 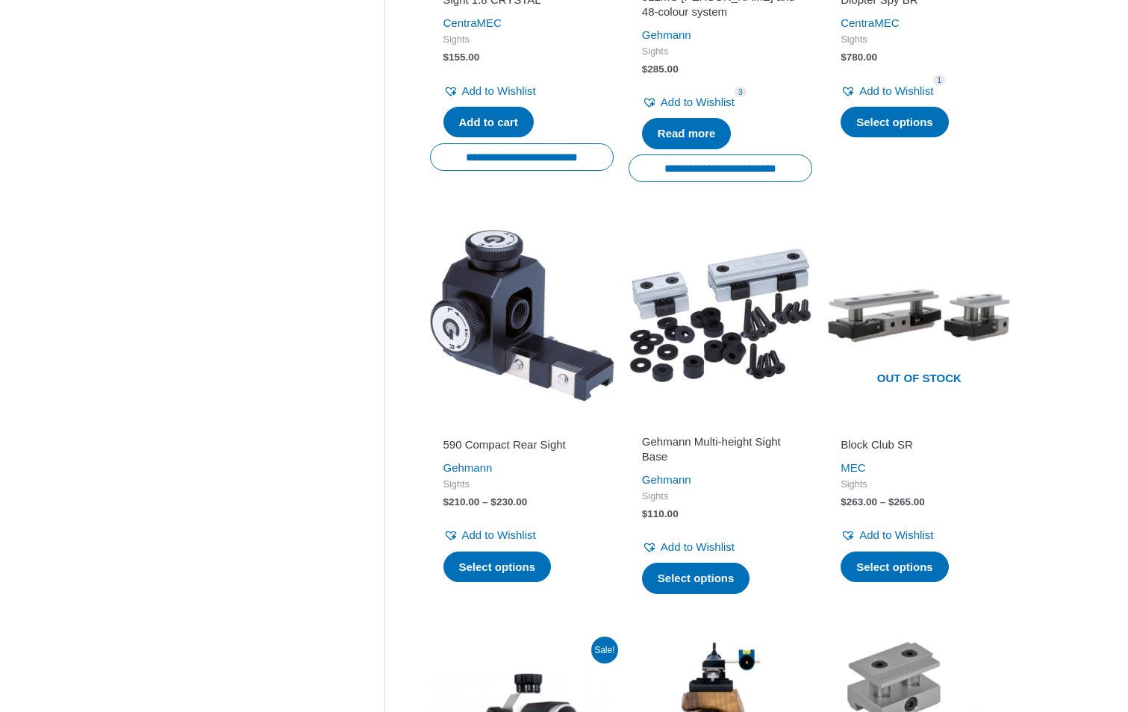 What do you see at coordinates (522, 316) in the screenshot?
I see `img: 590 Compact Rear Sight` at bounding box center [522, 316].